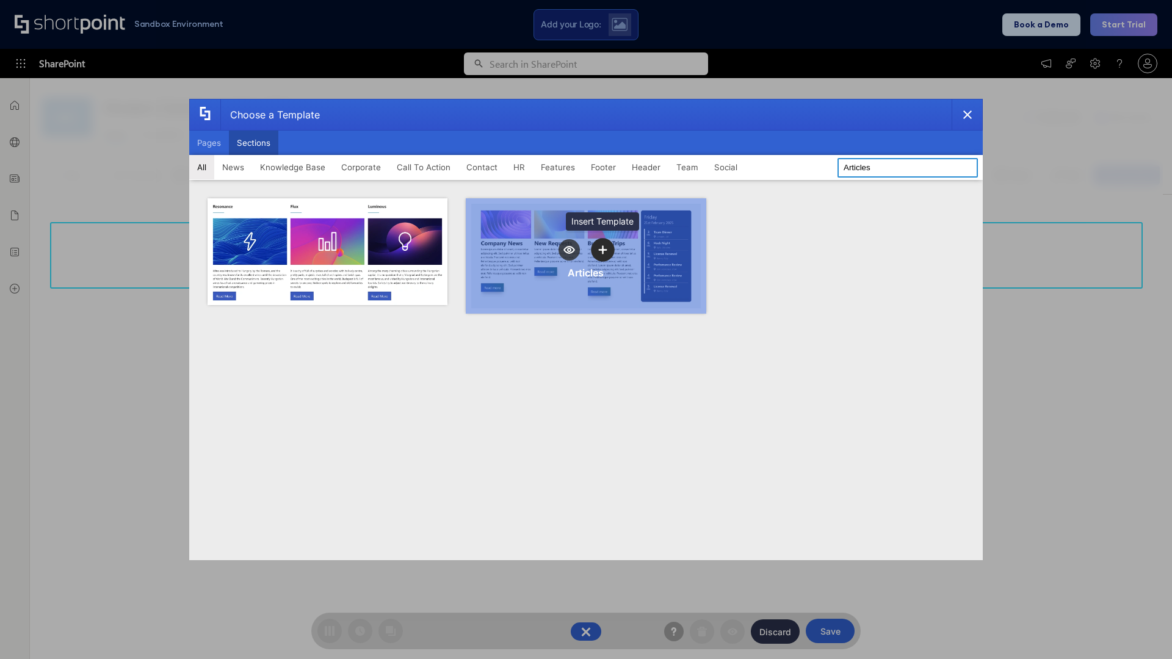 This screenshot has width=1172, height=659. Describe the element at coordinates (646, 167) in the screenshot. I see `button: Header` at that location.